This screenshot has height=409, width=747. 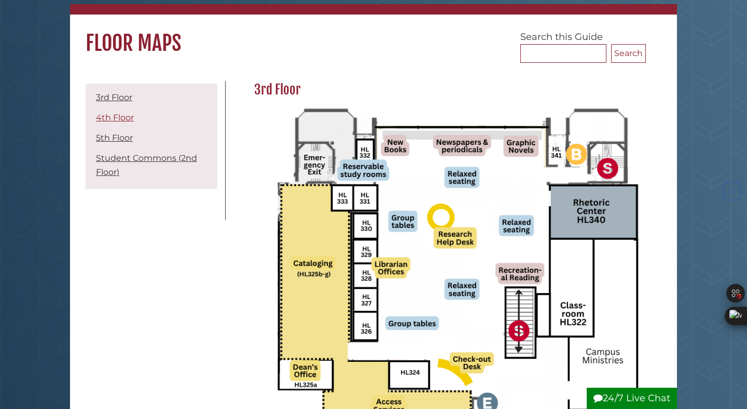 I want to click on a: 4th Floor, so click(x=115, y=117).